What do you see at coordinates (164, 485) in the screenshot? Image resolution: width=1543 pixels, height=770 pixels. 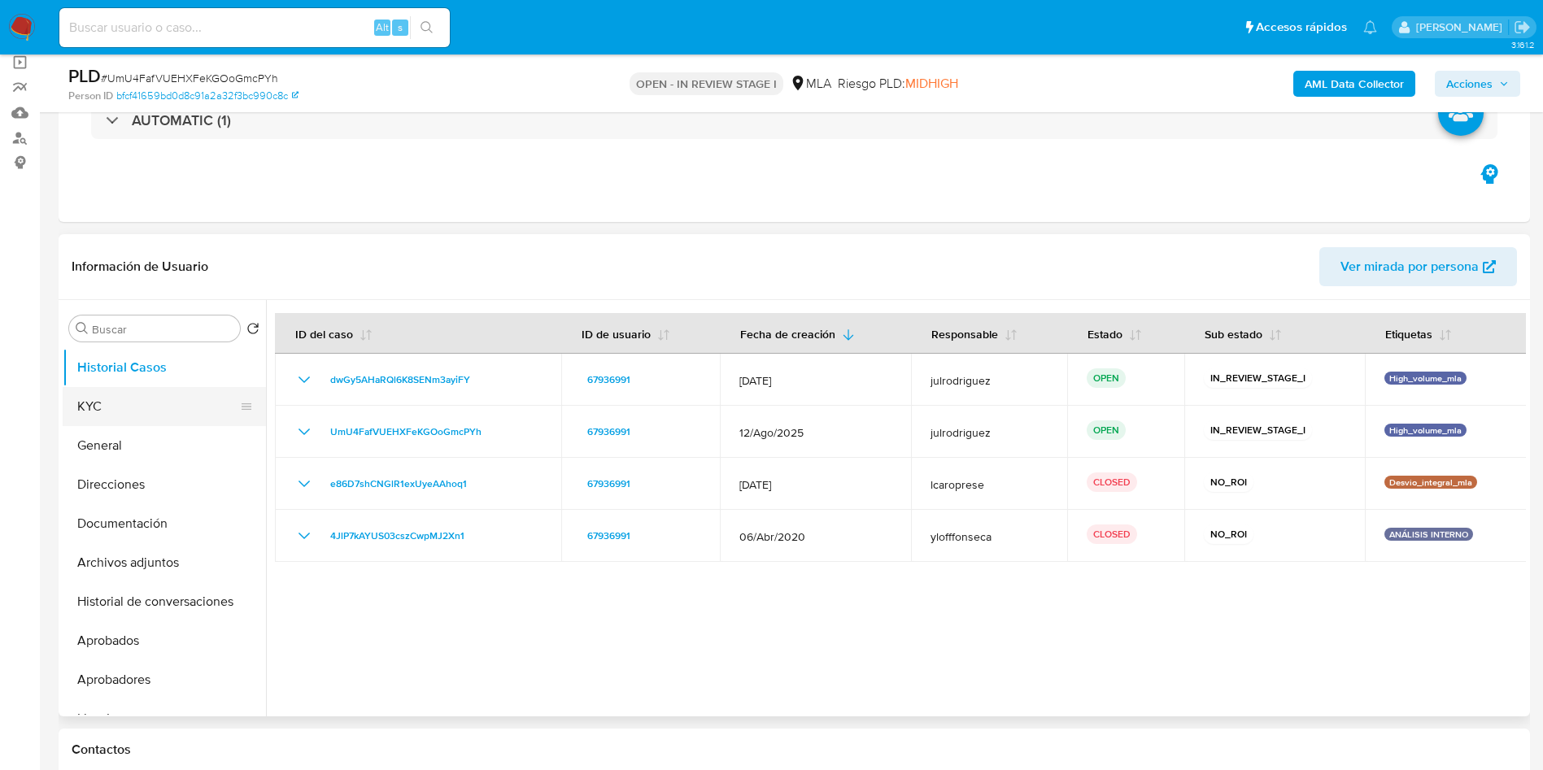 I see `button: Direcciones` at bounding box center [164, 485].